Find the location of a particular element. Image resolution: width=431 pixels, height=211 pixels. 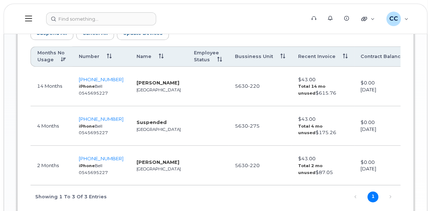

strong: Total 4 mo unused is located at coordinates (310, 130).